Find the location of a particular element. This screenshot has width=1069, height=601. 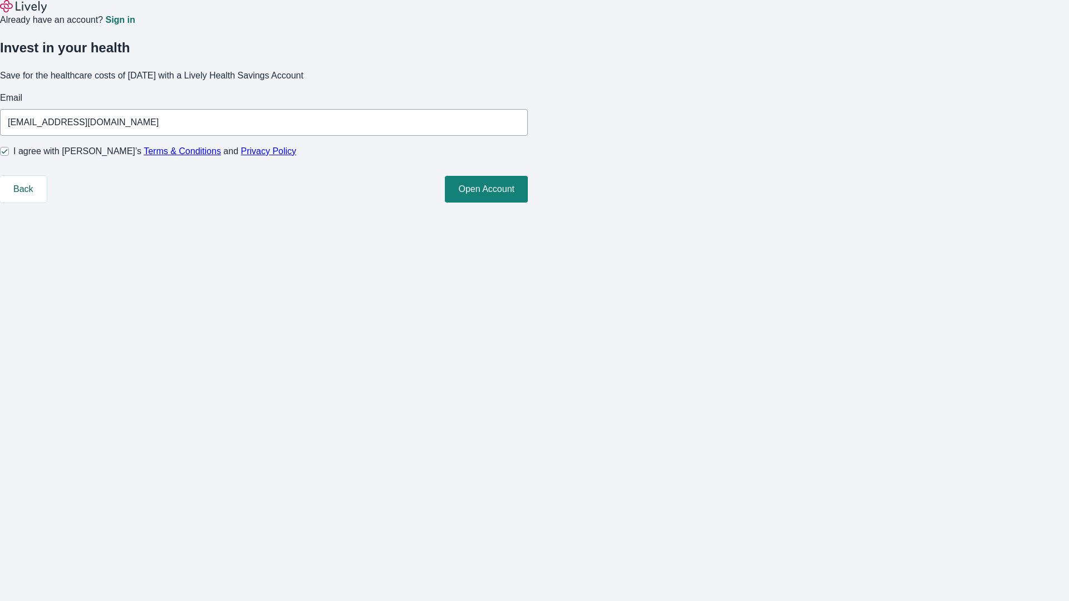

div: Sign in is located at coordinates (120, 20).